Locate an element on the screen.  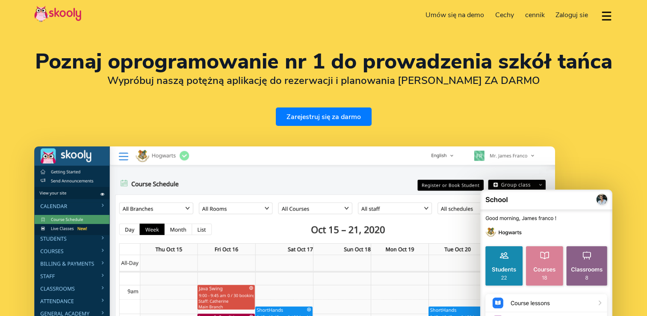
a: Zarejestruj się za darmo is located at coordinates (324, 116).